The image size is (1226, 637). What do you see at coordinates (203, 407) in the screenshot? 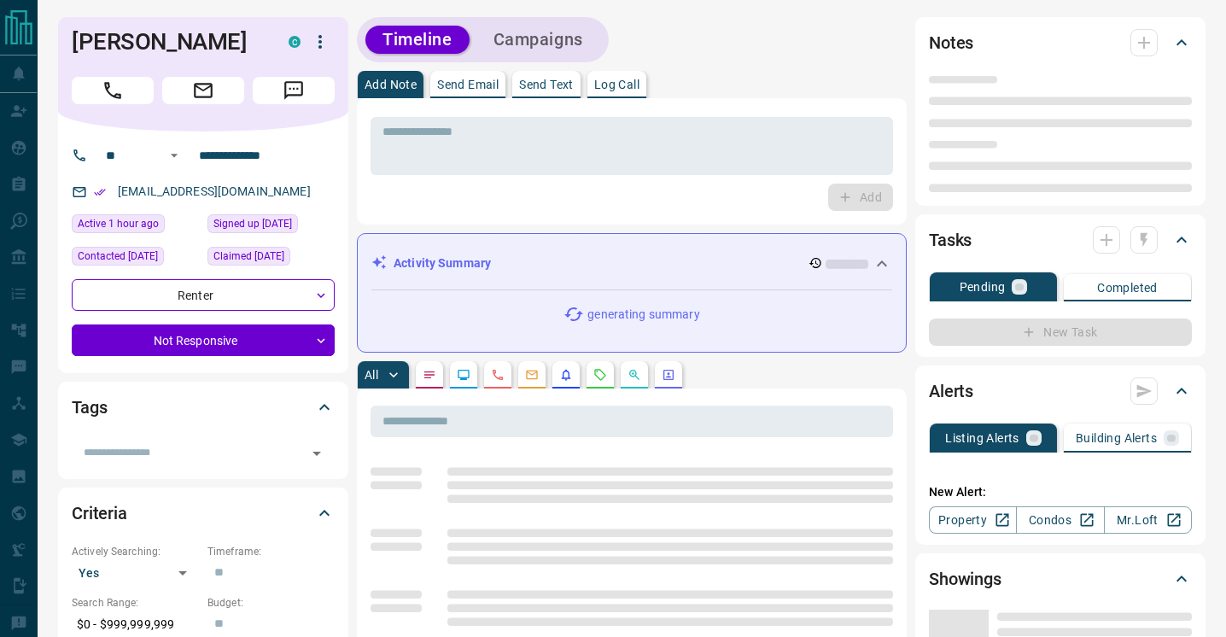
I see `div: Tags` at bounding box center [203, 407].